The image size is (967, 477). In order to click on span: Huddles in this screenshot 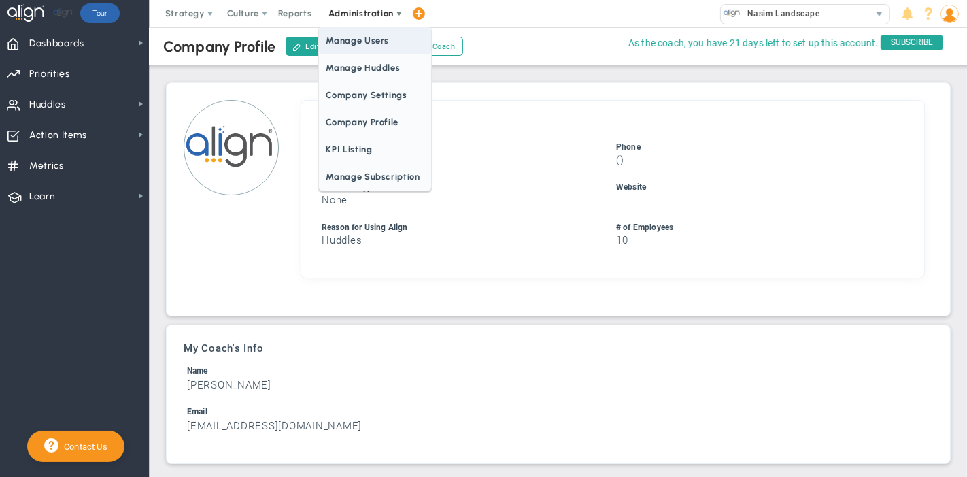, I will do `click(48, 105)`.